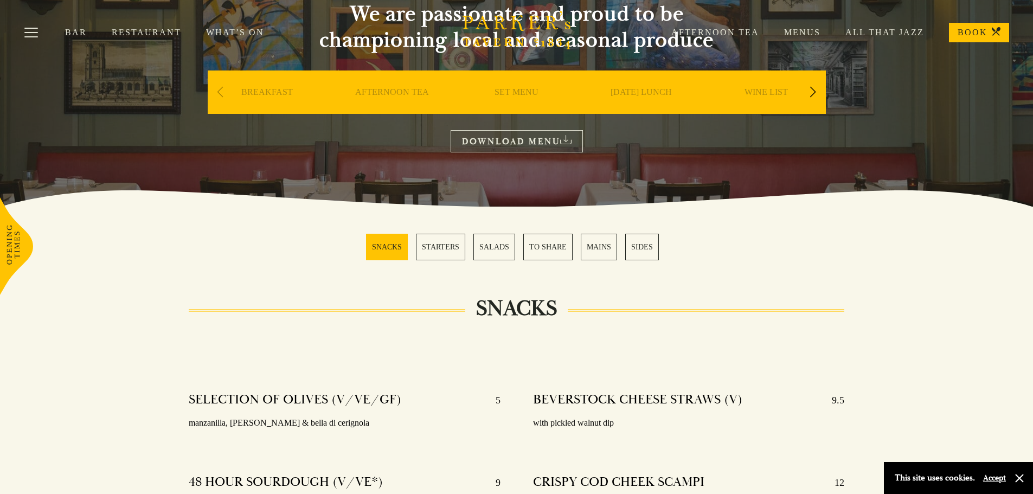 This screenshot has height=494, width=1033. I want to click on a: 5 / 6, so click(598, 247).